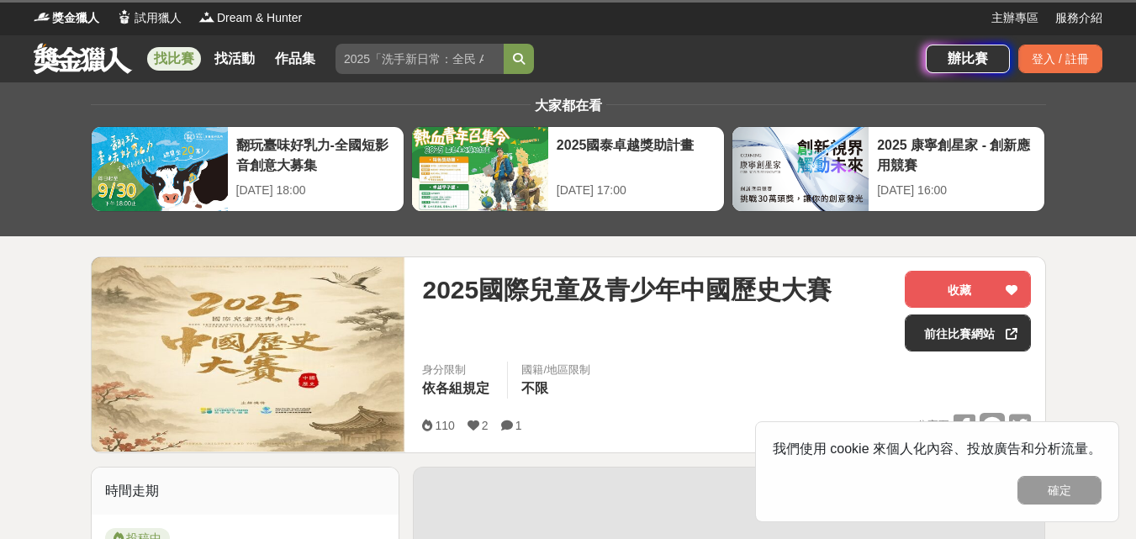 Image resolution: width=1136 pixels, height=539 pixels. I want to click on input: 2025「洗手新日常：全民 ALL IN」洗手歌全台徵選, so click(420, 59).